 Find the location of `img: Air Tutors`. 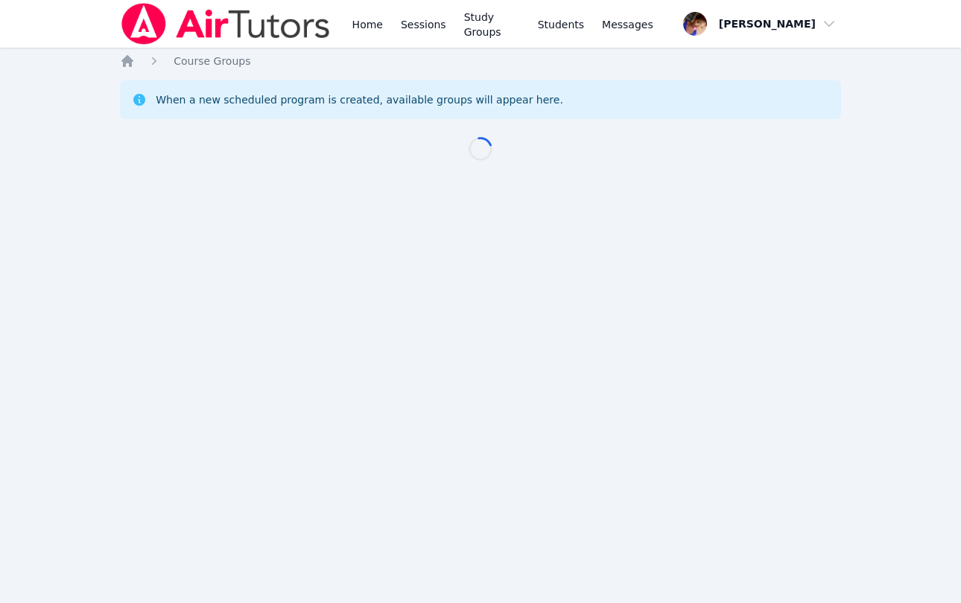

img: Air Tutors is located at coordinates (225, 24).